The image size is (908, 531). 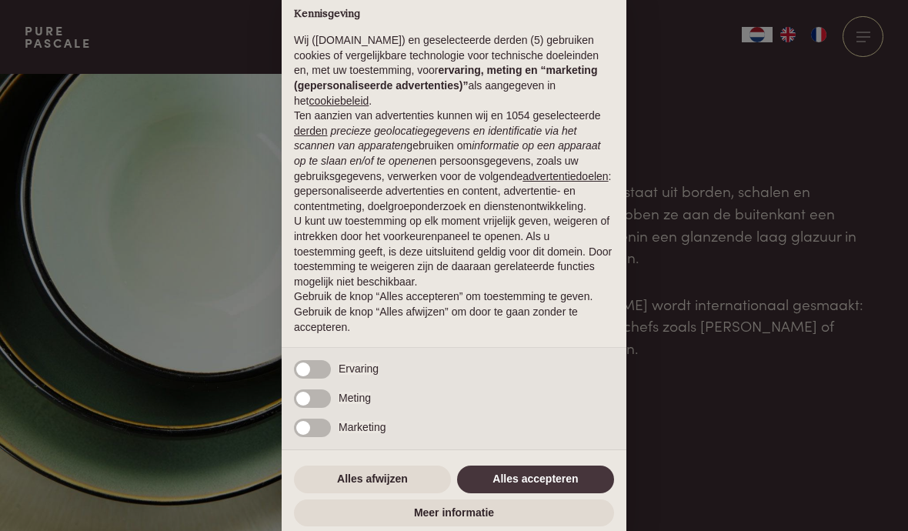 I want to click on button: Meer informatie, so click(x=454, y=513).